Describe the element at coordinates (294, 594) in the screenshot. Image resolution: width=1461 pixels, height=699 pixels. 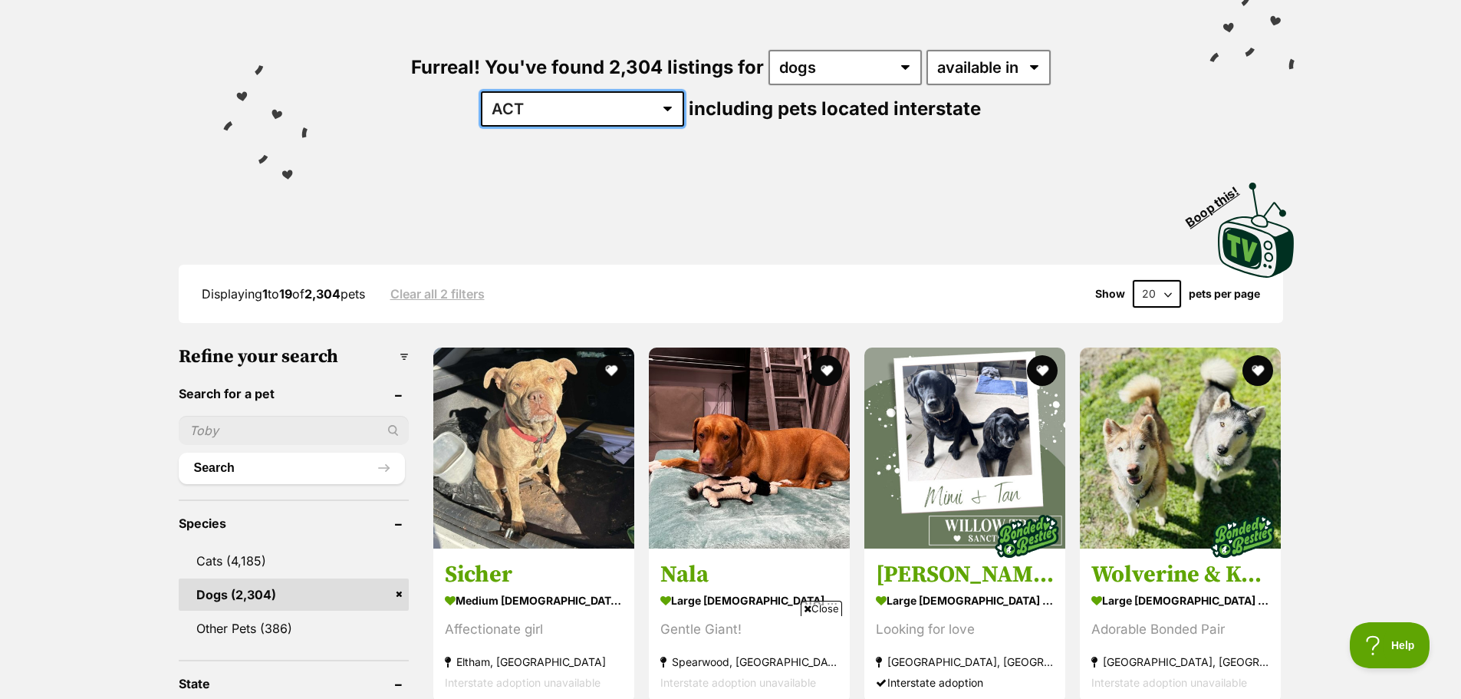
I see `a: Dogs (2,304)` at that location.